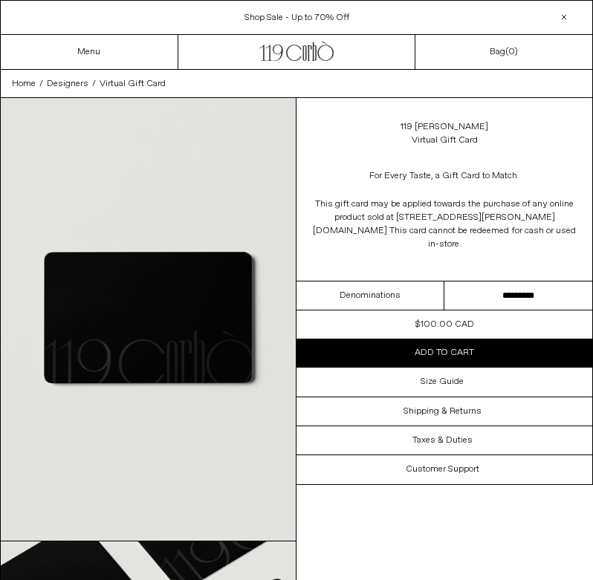 The width and height of the screenshot is (593, 580). Describe the element at coordinates (442, 440) in the screenshot. I see `h3: Taxes & Duties` at that location.